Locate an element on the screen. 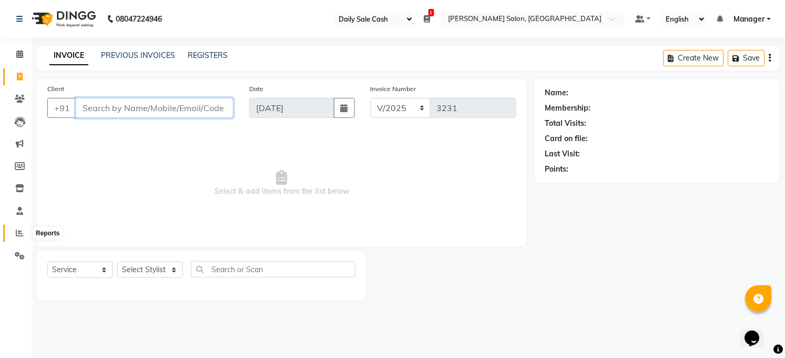 The height and width of the screenshot is (358, 785). div: Membership: is located at coordinates (568, 108).